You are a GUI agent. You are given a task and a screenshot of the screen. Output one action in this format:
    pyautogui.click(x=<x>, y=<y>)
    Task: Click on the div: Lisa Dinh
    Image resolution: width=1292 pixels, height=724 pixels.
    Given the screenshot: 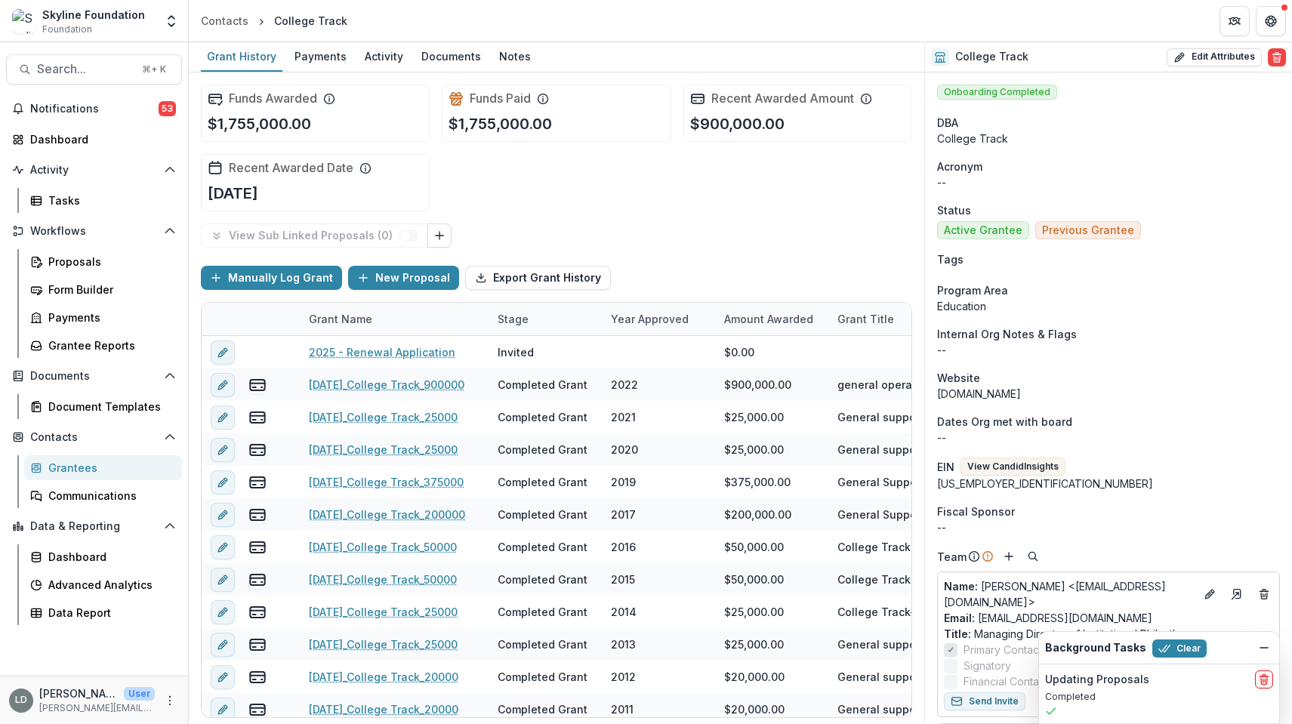 What is the action you would take?
    pyautogui.click(x=21, y=700)
    